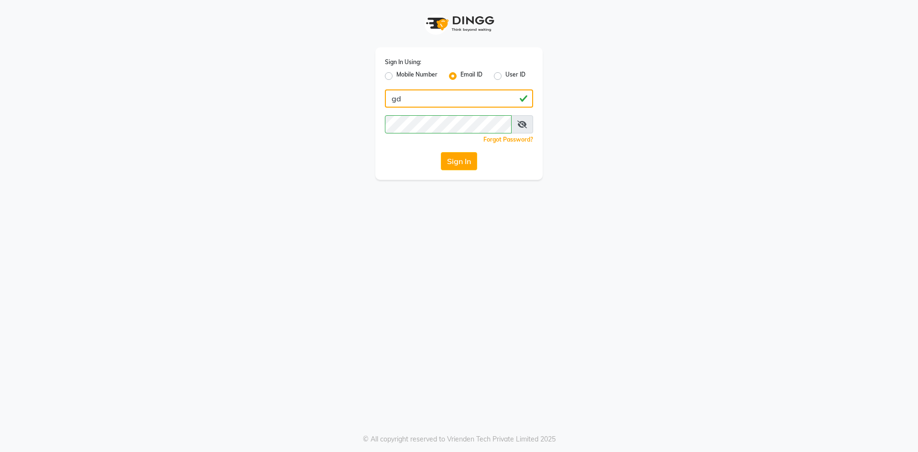 The width and height of the screenshot is (918, 452). I want to click on img: logo1.svg, so click(459, 23).